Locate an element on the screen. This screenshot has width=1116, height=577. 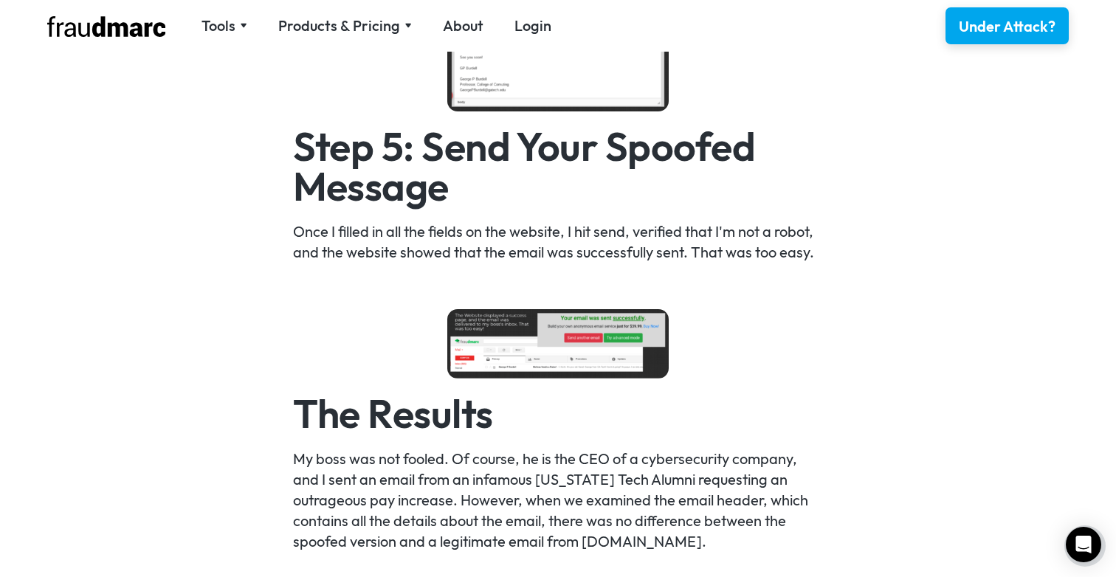
a: Login is located at coordinates (533, 26).